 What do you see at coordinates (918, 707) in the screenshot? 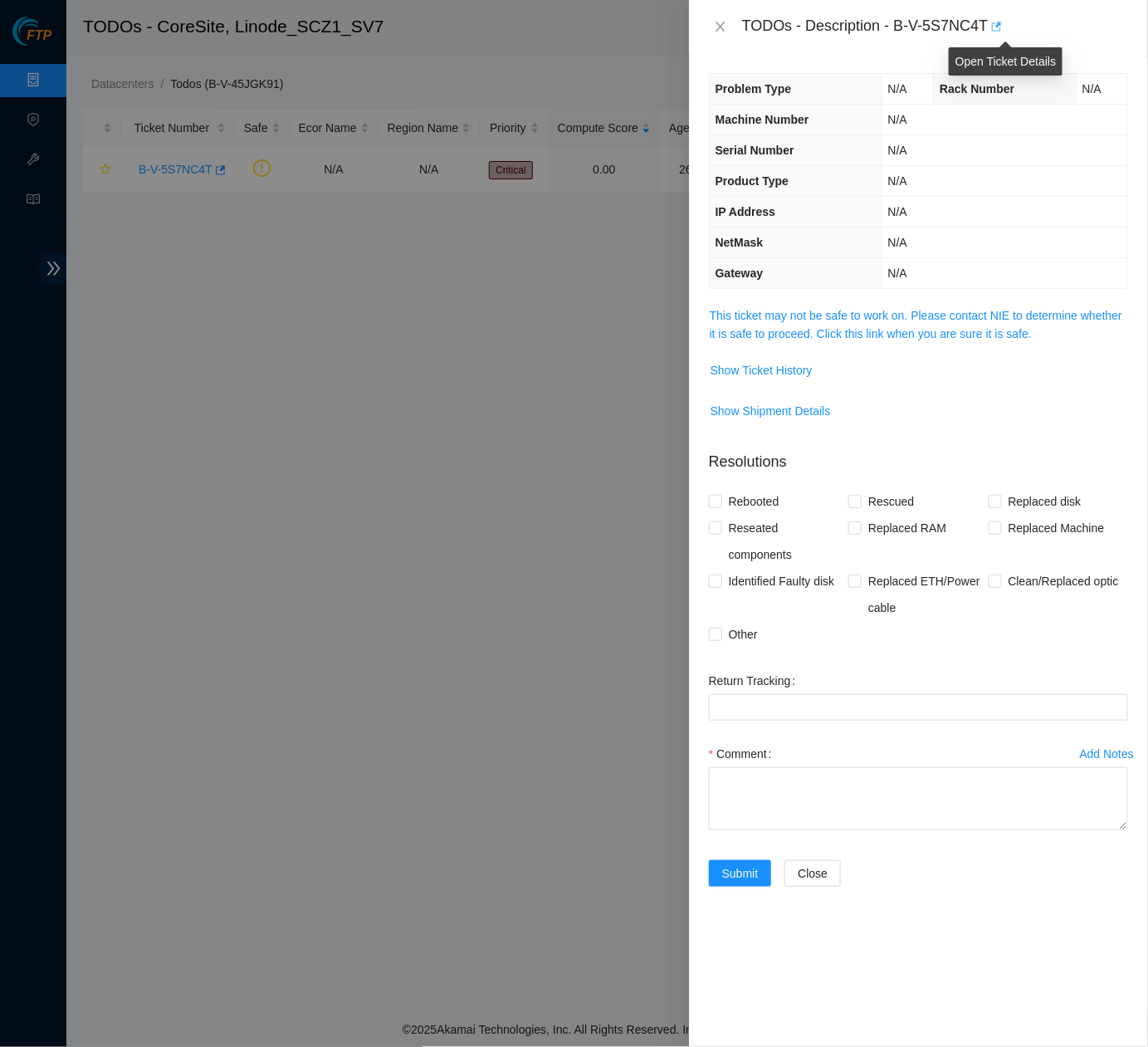
I see `input: Return Tracking` at bounding box center [918, 707].